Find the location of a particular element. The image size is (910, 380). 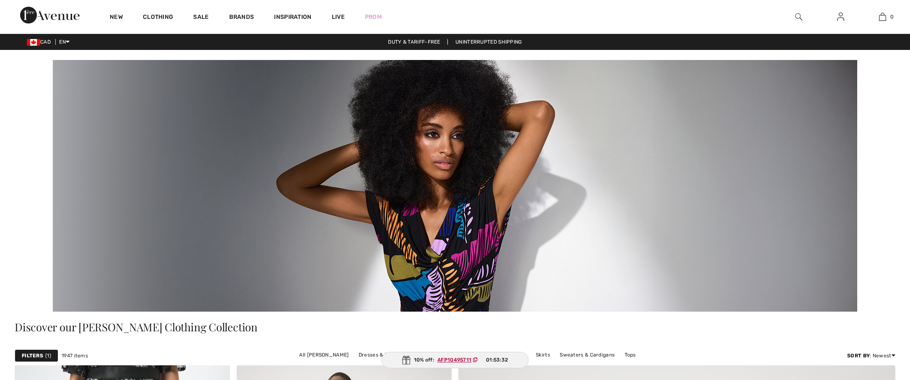

a: New is located at coordinates (116, 18).